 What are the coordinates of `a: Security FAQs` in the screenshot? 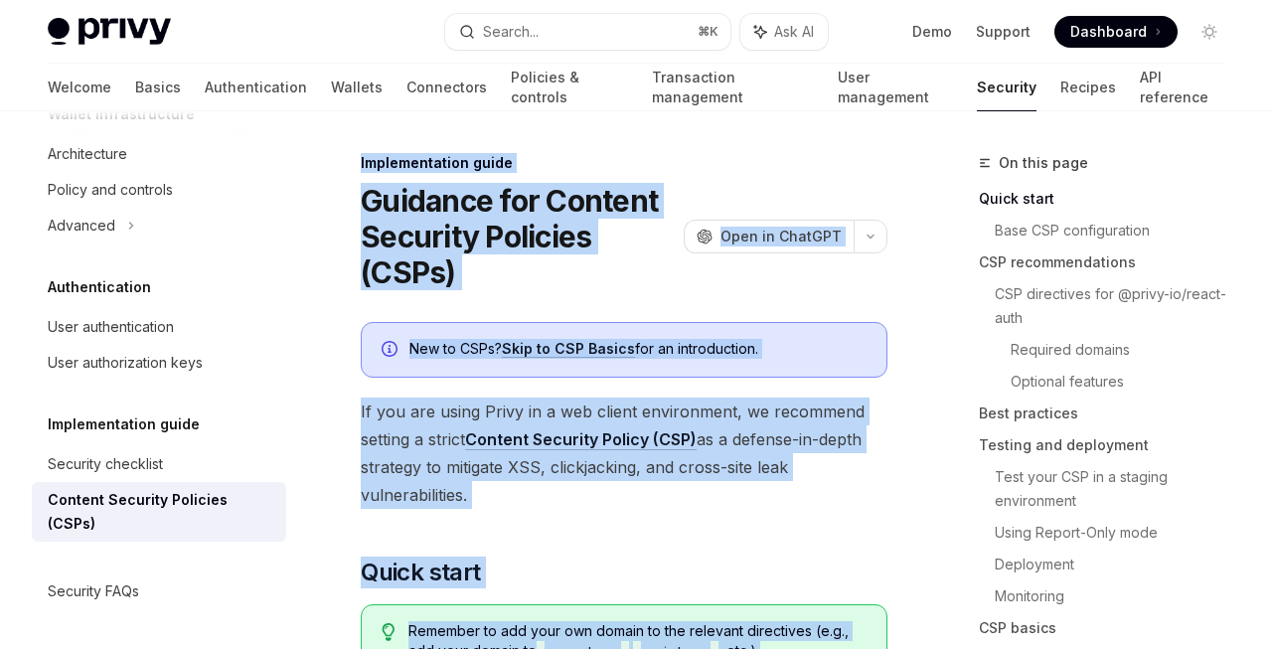 It's located at (159, 591).